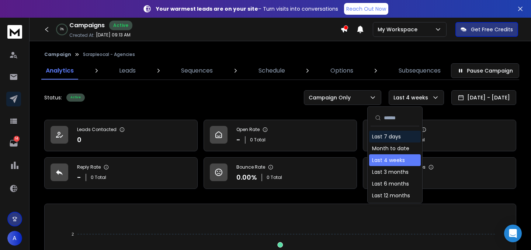  What do you see at coordinates (251, 167) in the screenshot?
I see `p: Bounce Rate` at bounding box center [251, 167].